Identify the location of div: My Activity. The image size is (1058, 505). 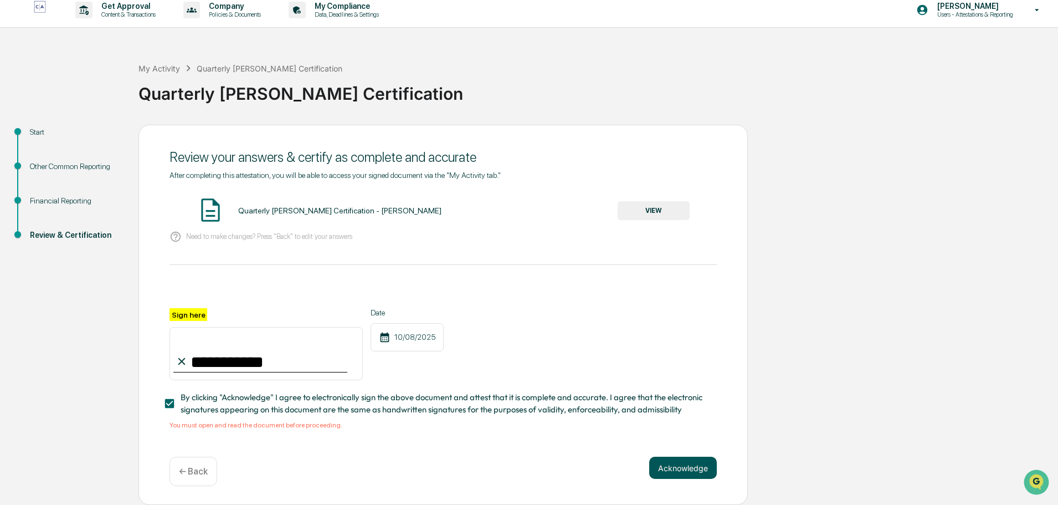
(159, 68).